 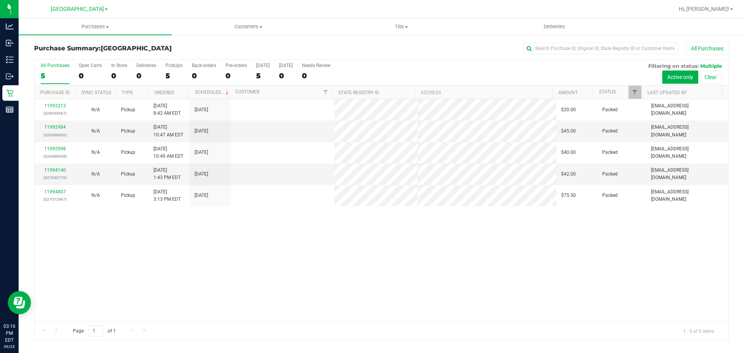 I want to click on span: Tills, so click(x=401, y=27).